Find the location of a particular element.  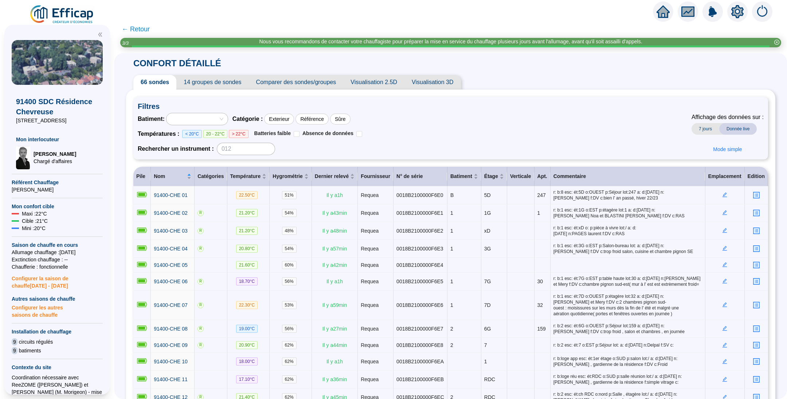

span: circuits régulés is located at coordinates (36, 342).